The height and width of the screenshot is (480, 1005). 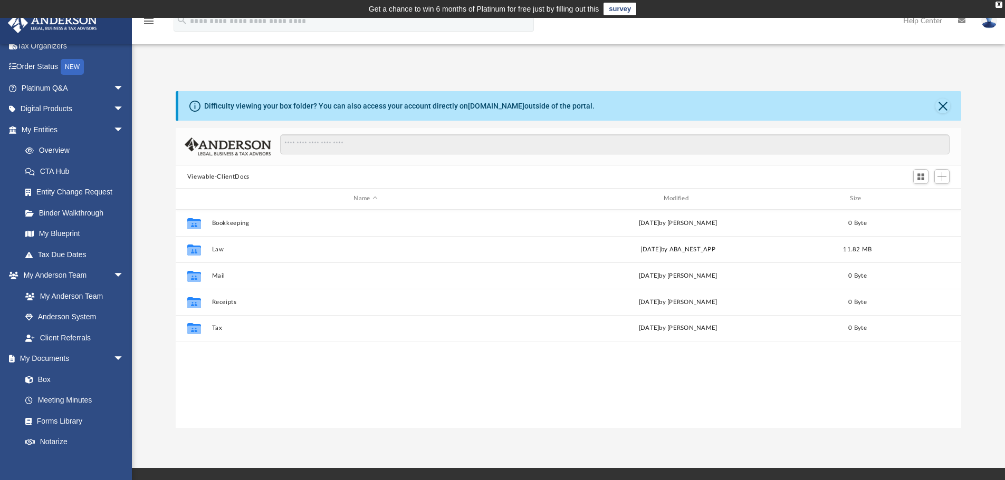 What do you see at coordinates (365, 249) in the screenshot?
I see `button: Law` at bounding box center [365, 249].